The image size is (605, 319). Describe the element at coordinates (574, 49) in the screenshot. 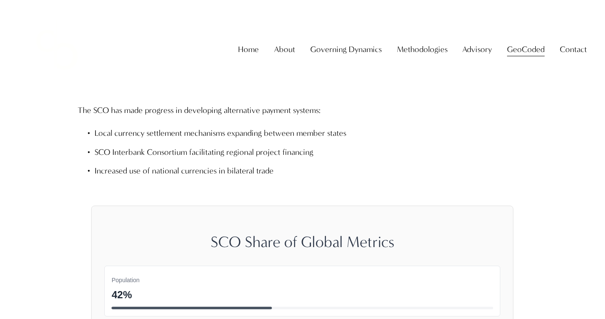

I see `span: Contact` at that location.